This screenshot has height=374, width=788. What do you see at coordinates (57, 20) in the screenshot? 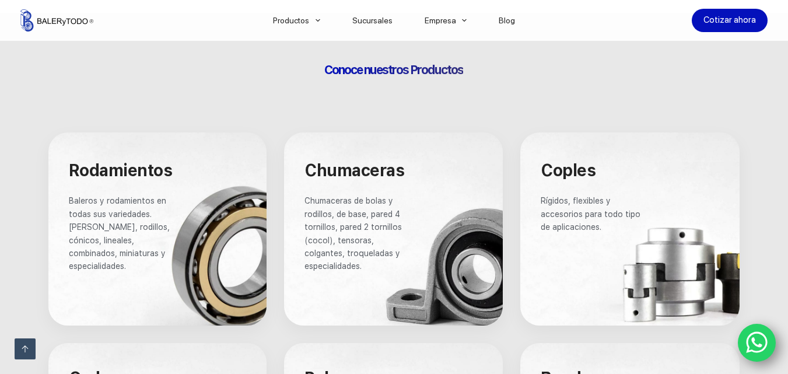
I see `img: Balerytodo` at bounding box center [57, 20].